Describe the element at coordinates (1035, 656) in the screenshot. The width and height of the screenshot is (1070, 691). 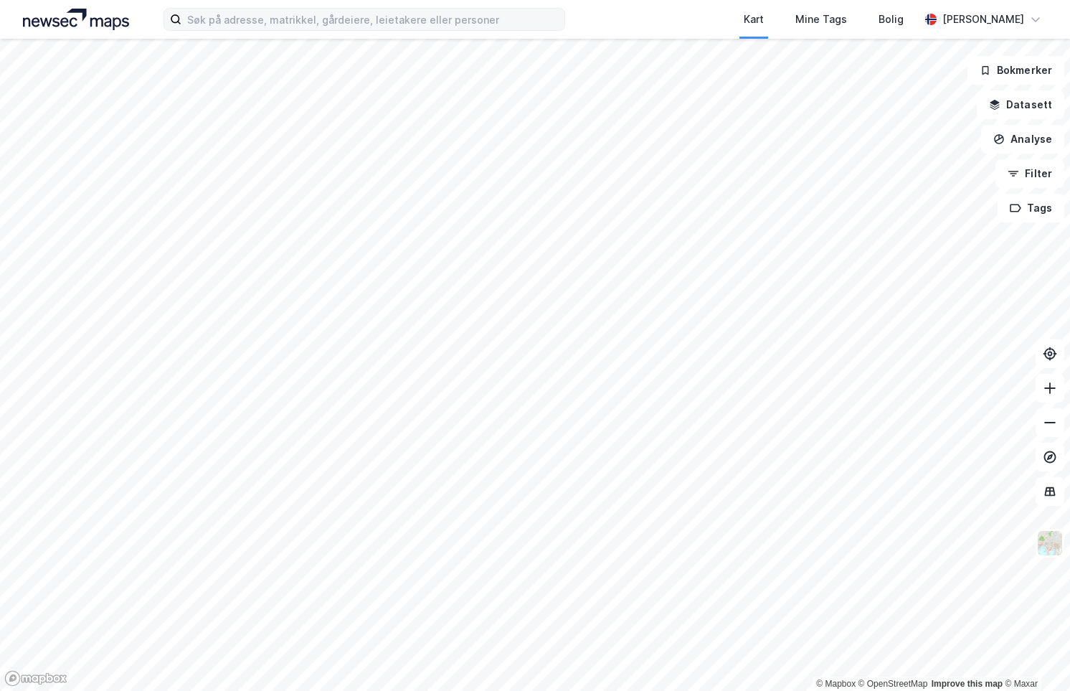
I see `div: Chat Widget` at that location.